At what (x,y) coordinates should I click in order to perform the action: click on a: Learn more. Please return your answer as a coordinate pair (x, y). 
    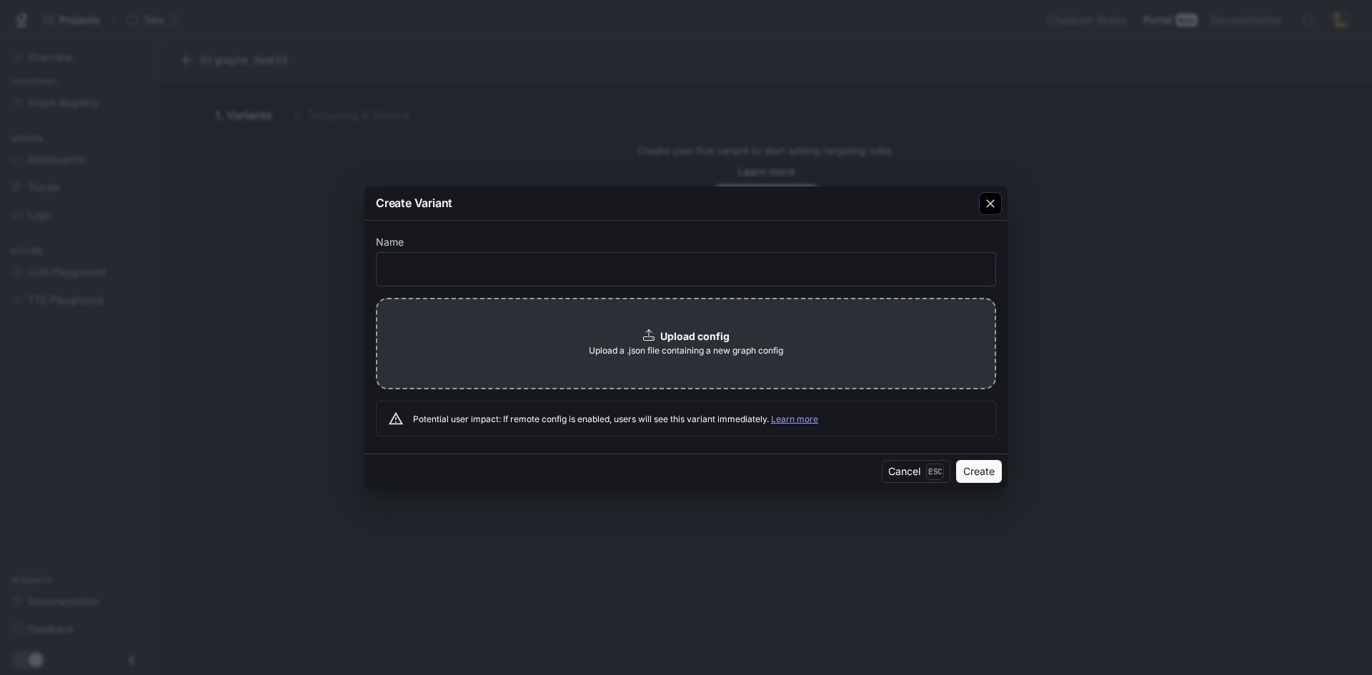
    Looking at the image, I should click on (795, 419).